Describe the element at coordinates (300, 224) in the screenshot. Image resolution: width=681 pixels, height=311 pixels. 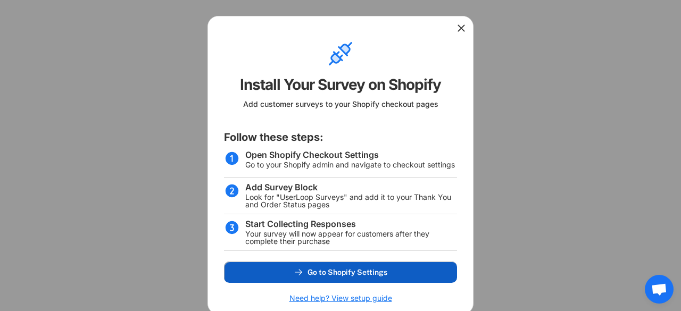
I see `div: Start Collecting Responses` at that location.